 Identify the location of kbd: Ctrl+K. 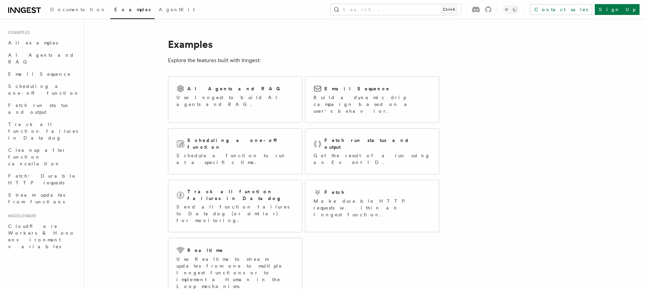
(449, 9).